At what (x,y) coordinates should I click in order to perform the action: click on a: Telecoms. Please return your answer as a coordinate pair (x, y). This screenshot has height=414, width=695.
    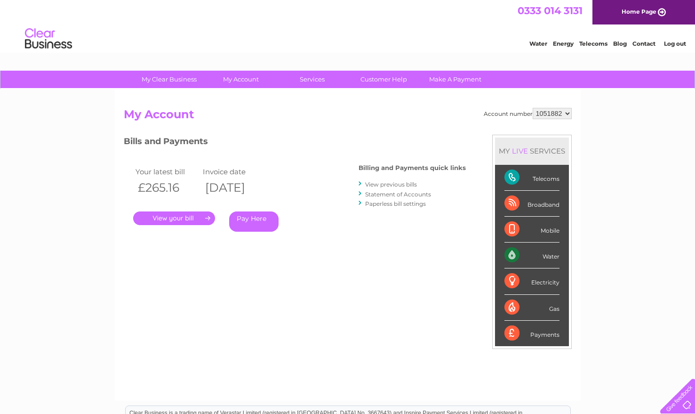
    Looking at the image, I should click on (594, 43).